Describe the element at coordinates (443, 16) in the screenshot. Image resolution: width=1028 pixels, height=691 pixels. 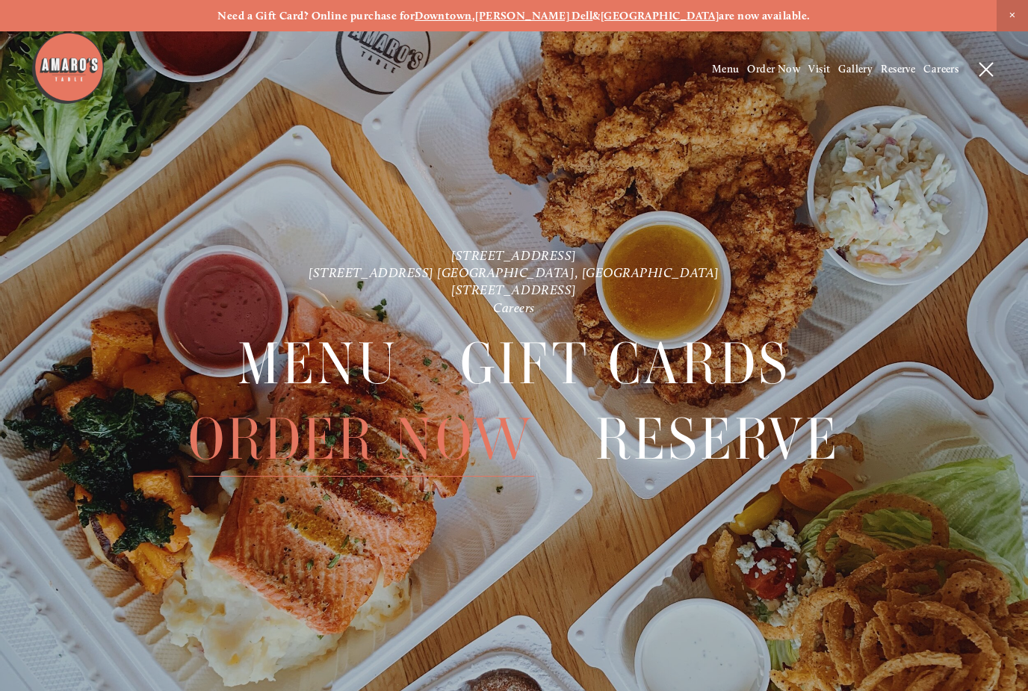
I see `a: Downtown` at that location.